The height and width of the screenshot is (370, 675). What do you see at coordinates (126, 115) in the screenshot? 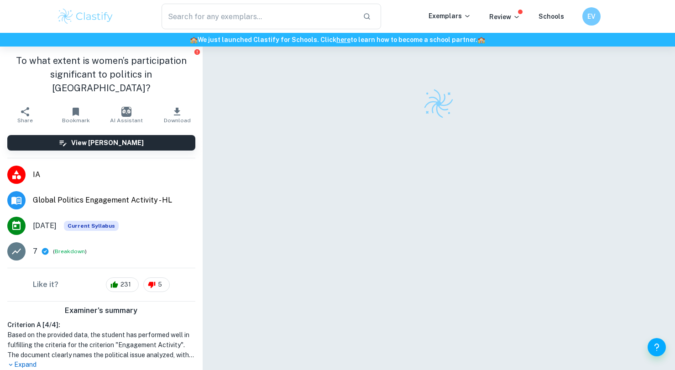
I see `button: AI Assistant` at bounding box center [126, 115].